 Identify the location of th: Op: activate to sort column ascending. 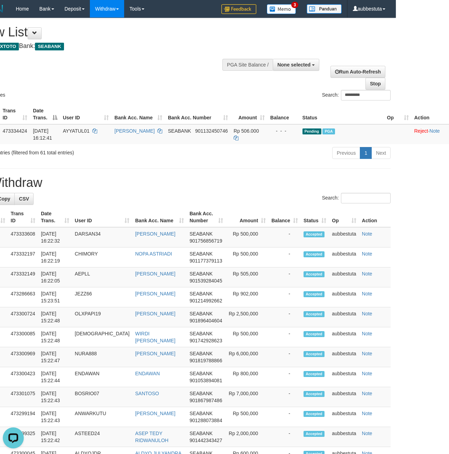
(398, 114).